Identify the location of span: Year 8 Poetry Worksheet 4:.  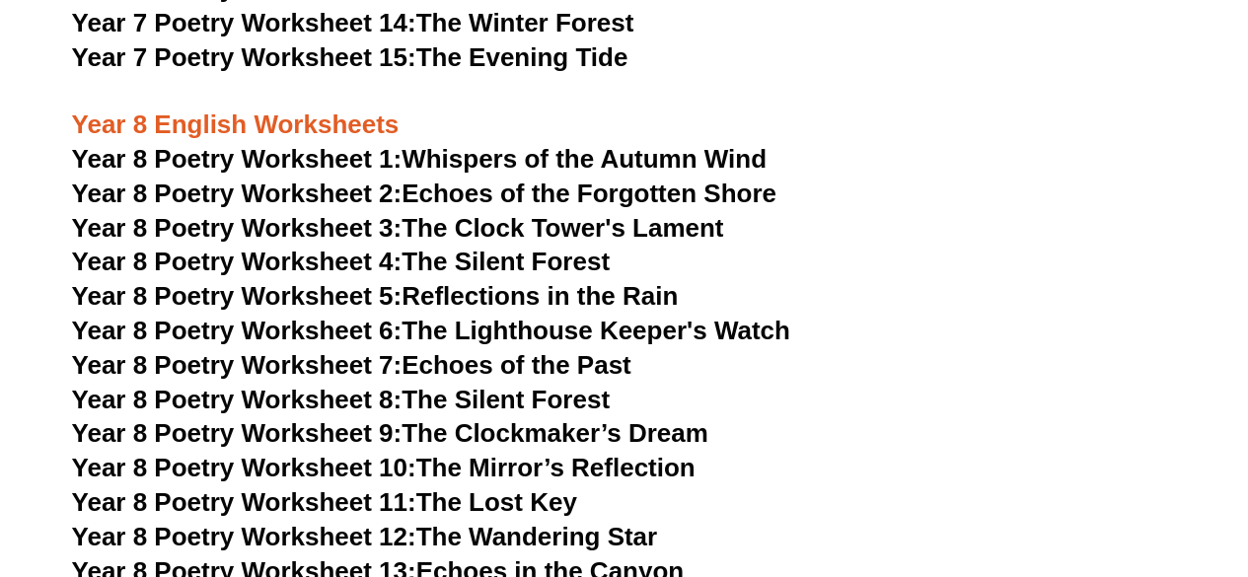
(237, 261).